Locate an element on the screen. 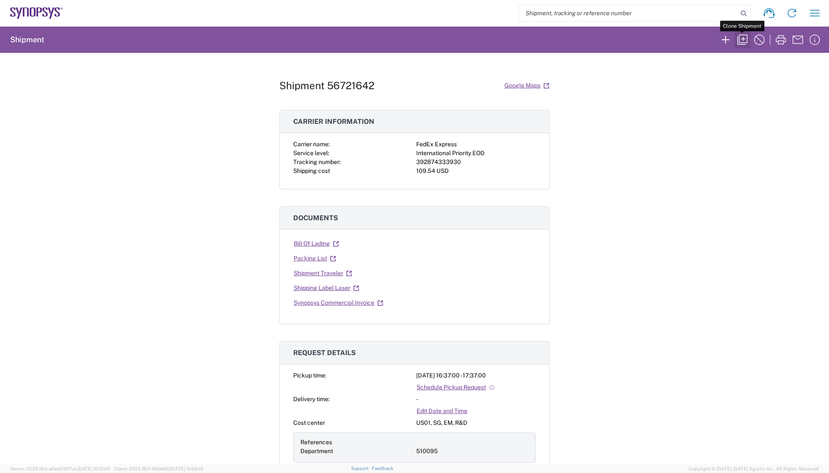 This screenshot has width=829, height=473. span: Service level: is located at coordinates (311, 153).